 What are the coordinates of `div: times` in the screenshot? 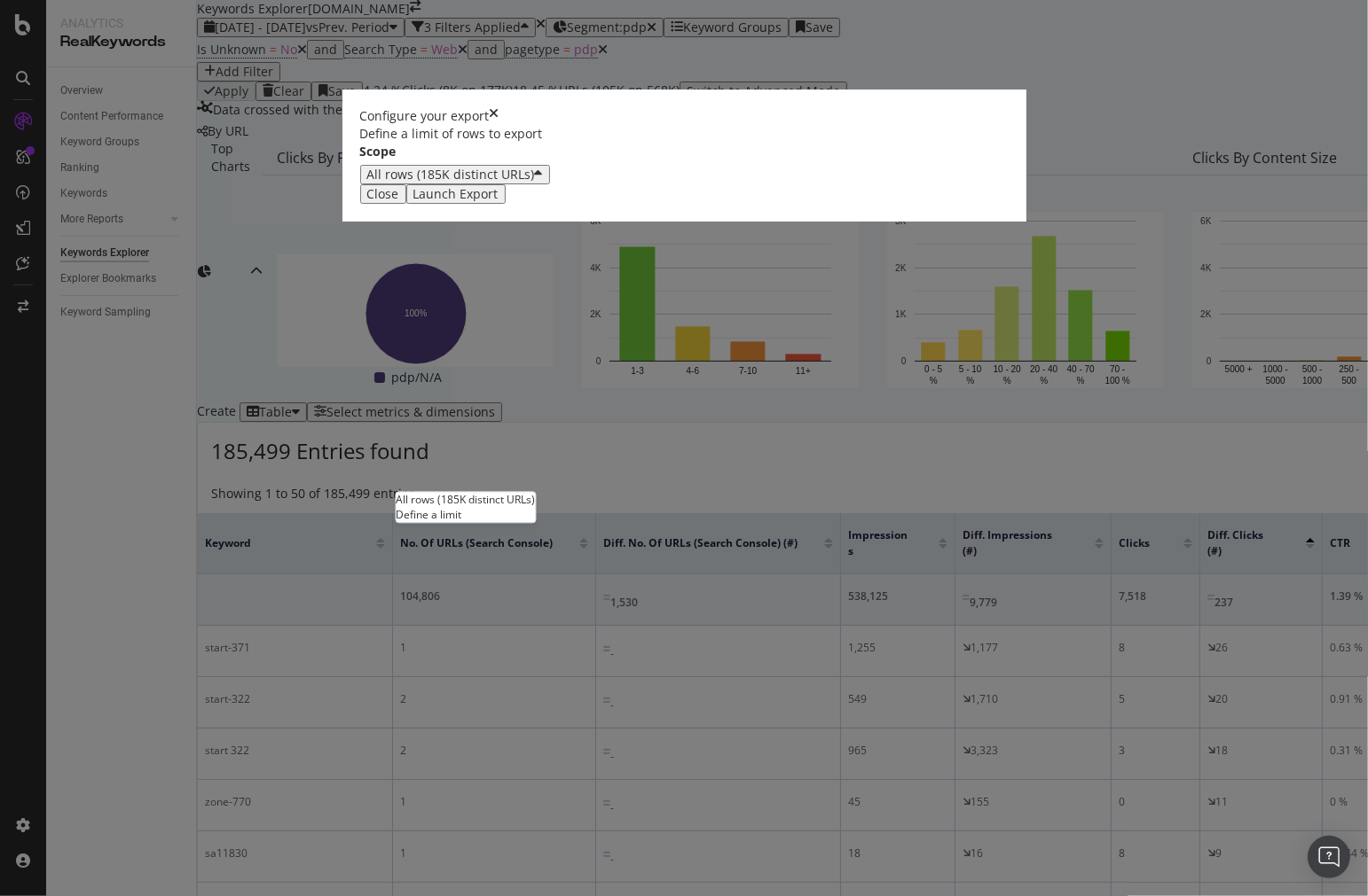 It's located at (494, 116).